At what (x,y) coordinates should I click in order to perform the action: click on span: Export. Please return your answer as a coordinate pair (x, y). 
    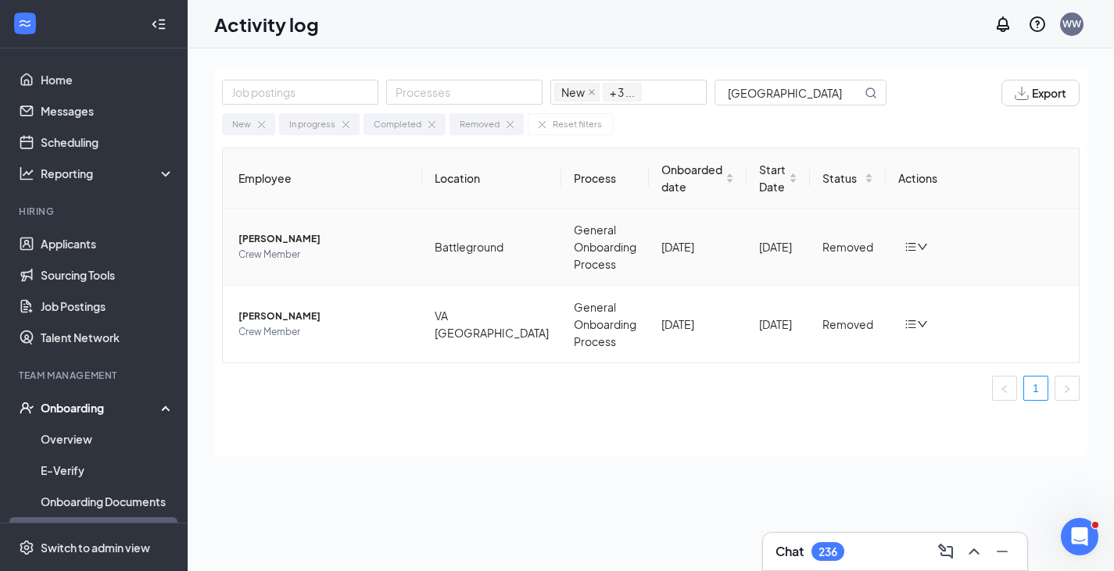
    Looking at the image, I should click on (1049, 93).